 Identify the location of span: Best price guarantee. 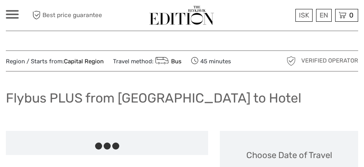
(66, 15).